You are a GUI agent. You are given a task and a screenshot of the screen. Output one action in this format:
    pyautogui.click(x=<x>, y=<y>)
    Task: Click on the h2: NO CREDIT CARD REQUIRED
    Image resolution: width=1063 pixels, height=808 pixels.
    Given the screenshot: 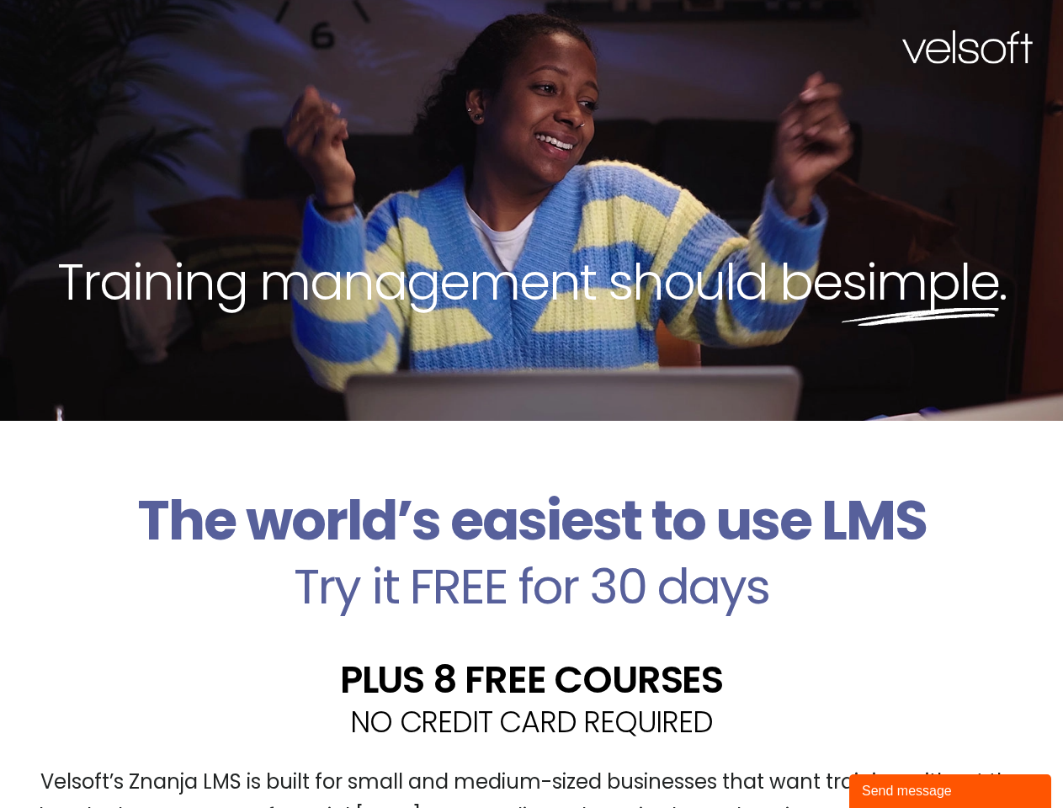 What is the action you would take?
    pyautogui.click(x=531, y=721)
    